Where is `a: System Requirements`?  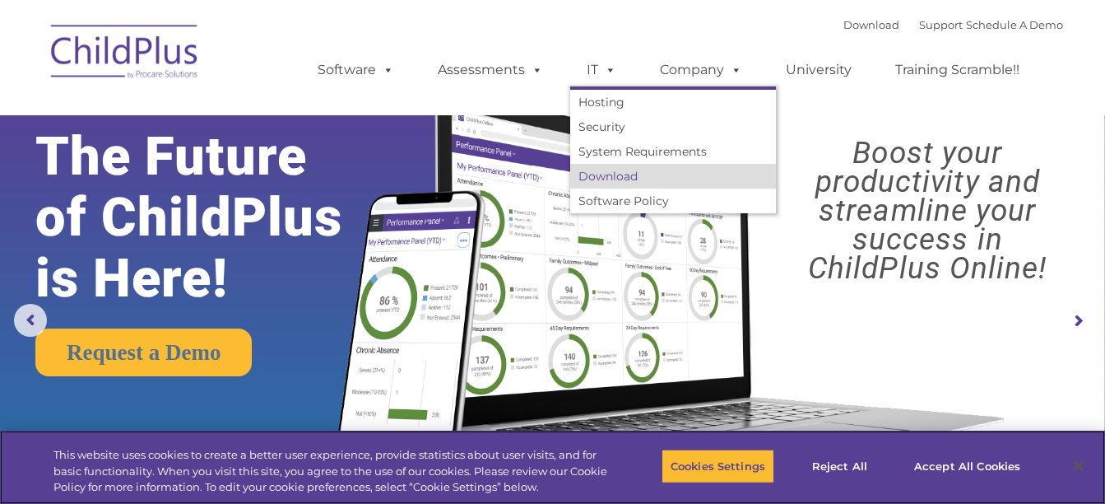 a: System Requirements is located at coordinates (673, 151).